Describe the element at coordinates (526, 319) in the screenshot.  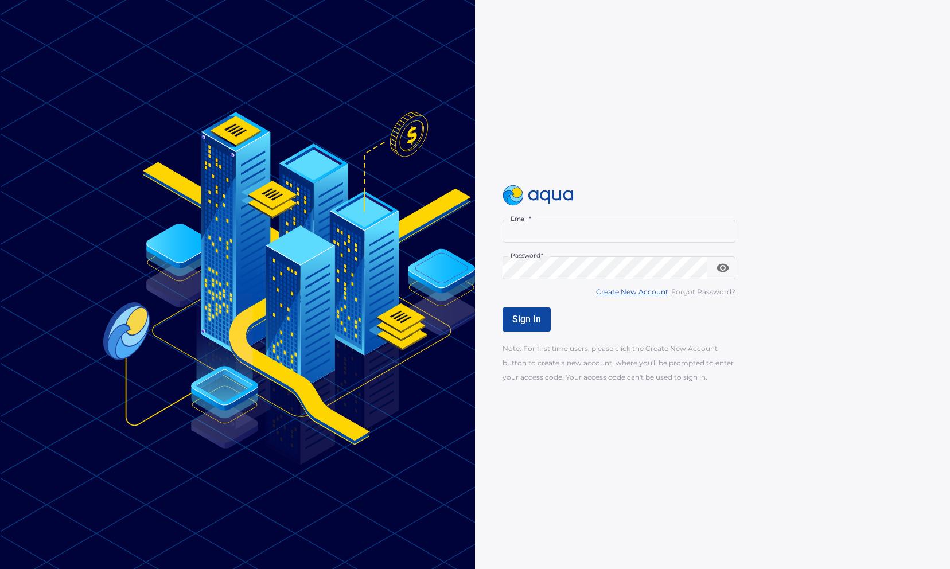
I see `button: Sign In` at that location.